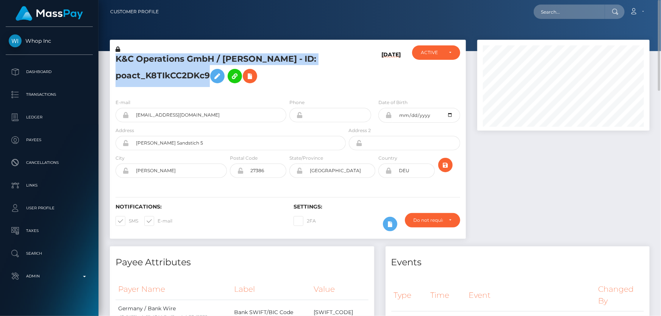  I want to click on label: Phone, so click(297, 103).